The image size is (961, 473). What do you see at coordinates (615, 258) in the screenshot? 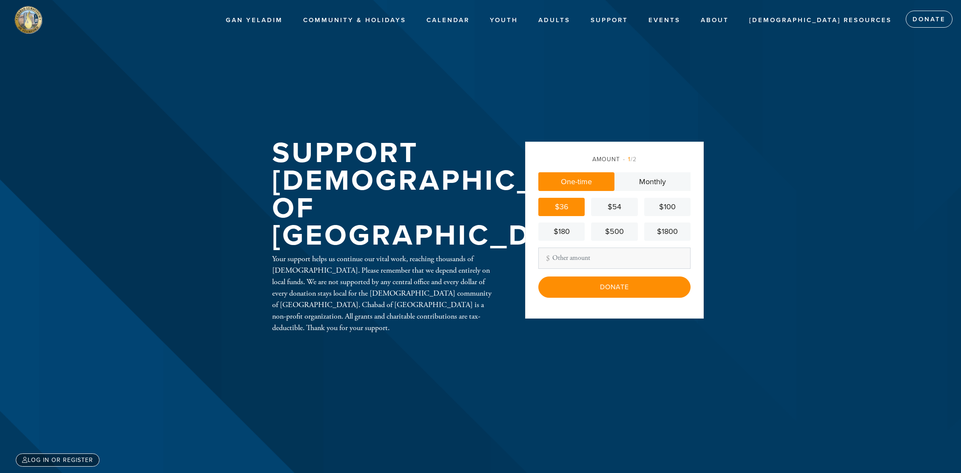
I see `input: Other amount` at bounding box center [615, 258].